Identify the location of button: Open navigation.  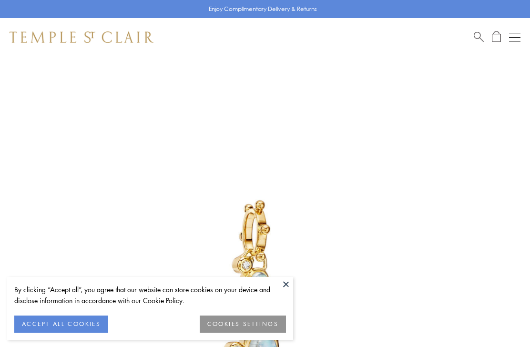
(514, 37).